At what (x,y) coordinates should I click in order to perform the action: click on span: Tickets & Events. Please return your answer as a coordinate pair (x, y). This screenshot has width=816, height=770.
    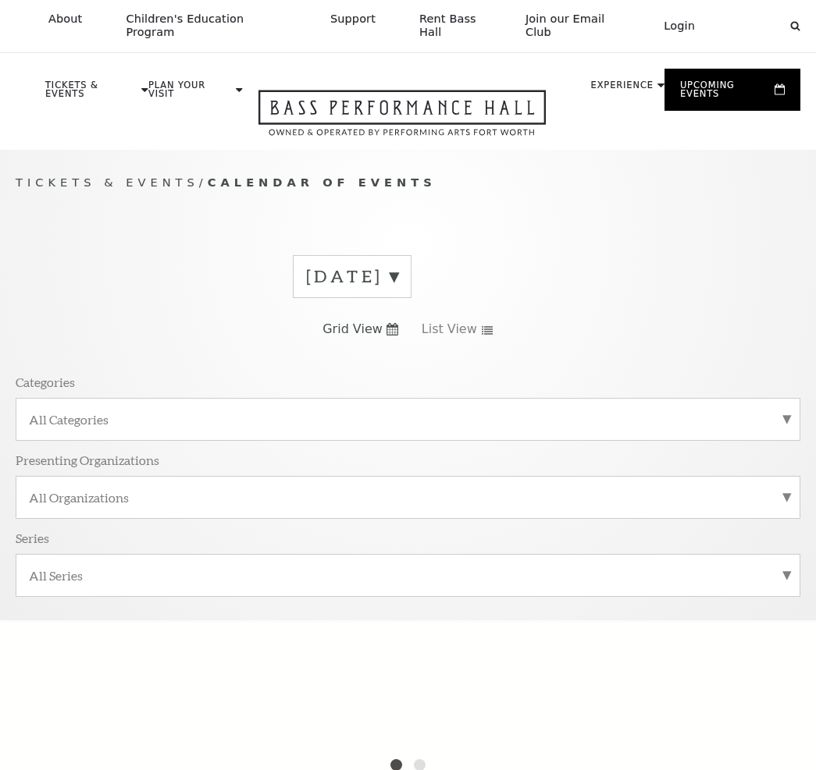
    Looking at the image, I should click on (107, 182).